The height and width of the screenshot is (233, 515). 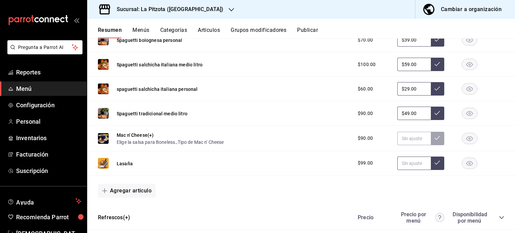 I want to click on button: Agregar artículo, so click(x=127, y=191).